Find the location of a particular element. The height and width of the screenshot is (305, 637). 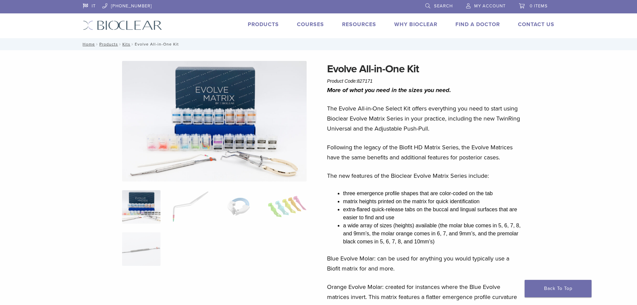

a: Kits is located at coordinates (126, 44).